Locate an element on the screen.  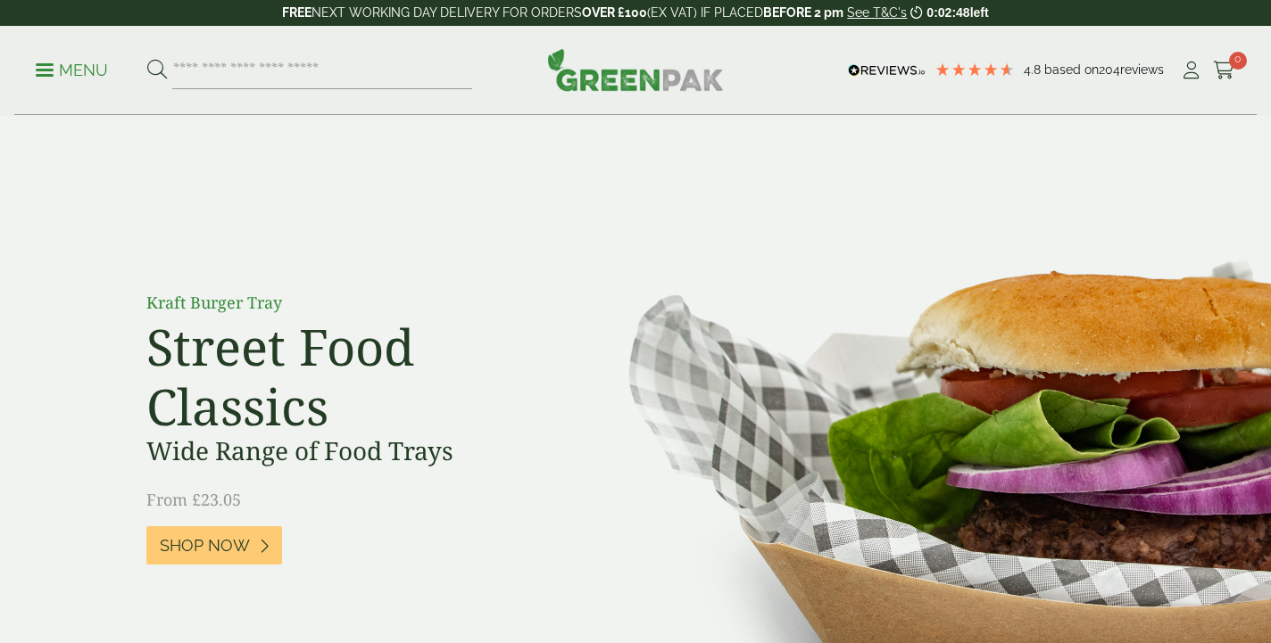
p: Menu is located at coordinates (71, 70).